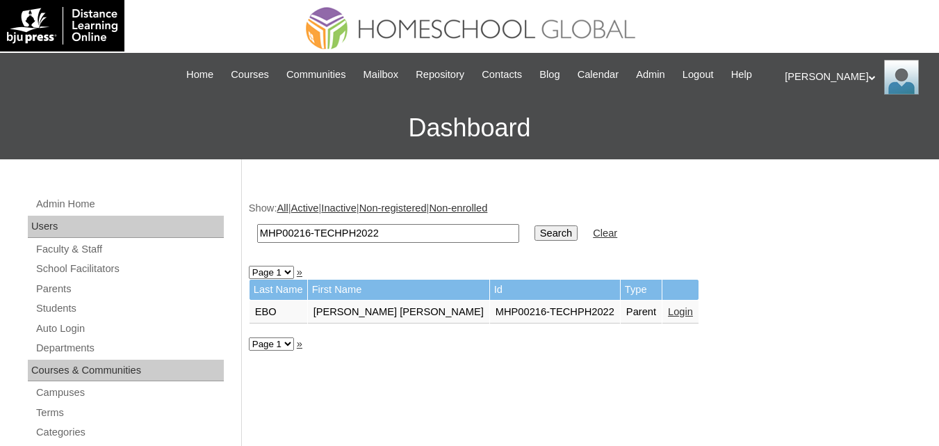  I want to click on img: logo-white.png, so click(62, 26).